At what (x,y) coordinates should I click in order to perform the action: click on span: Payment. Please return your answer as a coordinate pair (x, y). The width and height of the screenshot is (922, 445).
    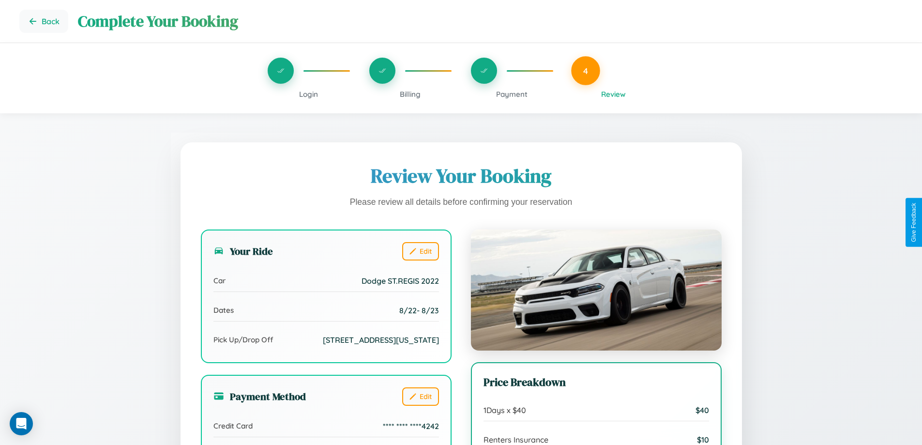
    Looking at the image, I should click on (511, 94).